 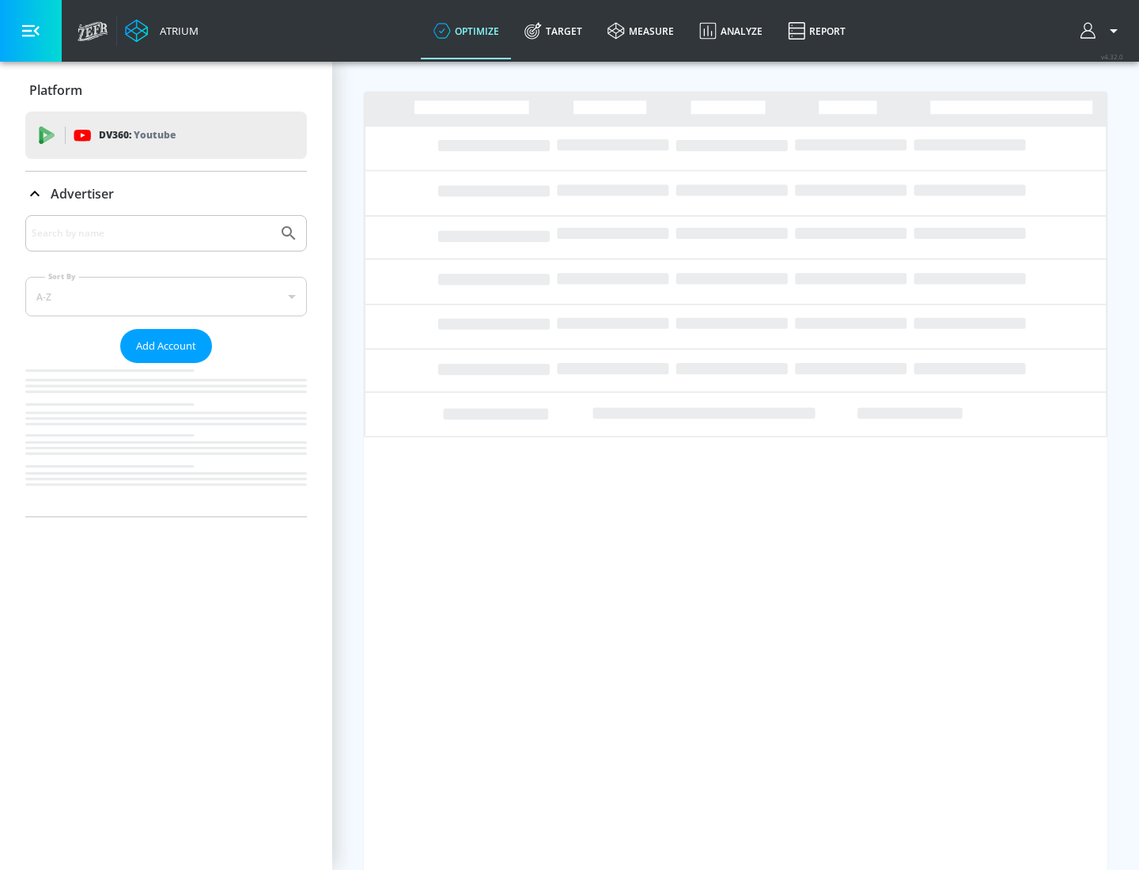 What do you see at coordinates (466, 31) in the screenshot?
I see `a: optimize` at bounding box center [466, 31].